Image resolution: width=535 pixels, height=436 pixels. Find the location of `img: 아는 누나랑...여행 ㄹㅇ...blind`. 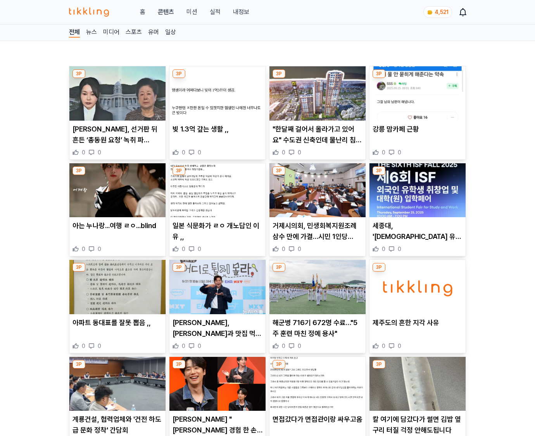

img: 아는 누나랑...여행 ㄹㅇ...blind is located at coordinates (117, 190).